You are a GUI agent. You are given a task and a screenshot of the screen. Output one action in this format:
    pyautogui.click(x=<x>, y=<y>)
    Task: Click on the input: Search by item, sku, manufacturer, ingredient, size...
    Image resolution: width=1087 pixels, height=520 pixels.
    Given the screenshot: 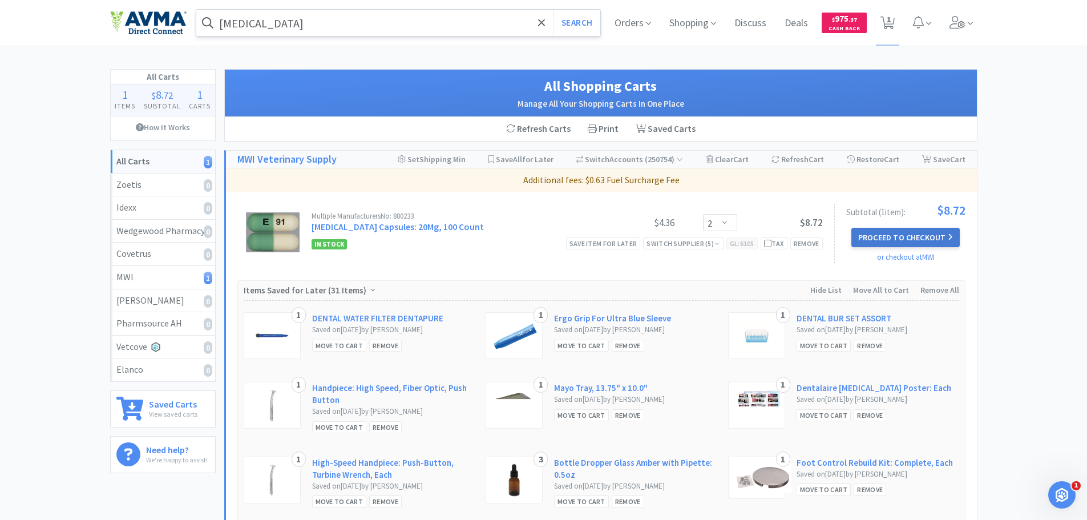 What is the action you would take?
    pyautogui.click(x=398, y=23)
    